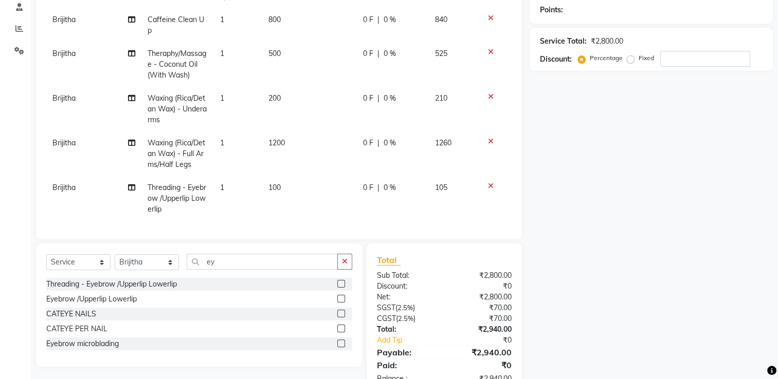 The height and width of the screenshot is (379, 778). What do you see at coordinates (275, 188) in the screenshot?
I see `span: 100` at bounding box center [275, 188].